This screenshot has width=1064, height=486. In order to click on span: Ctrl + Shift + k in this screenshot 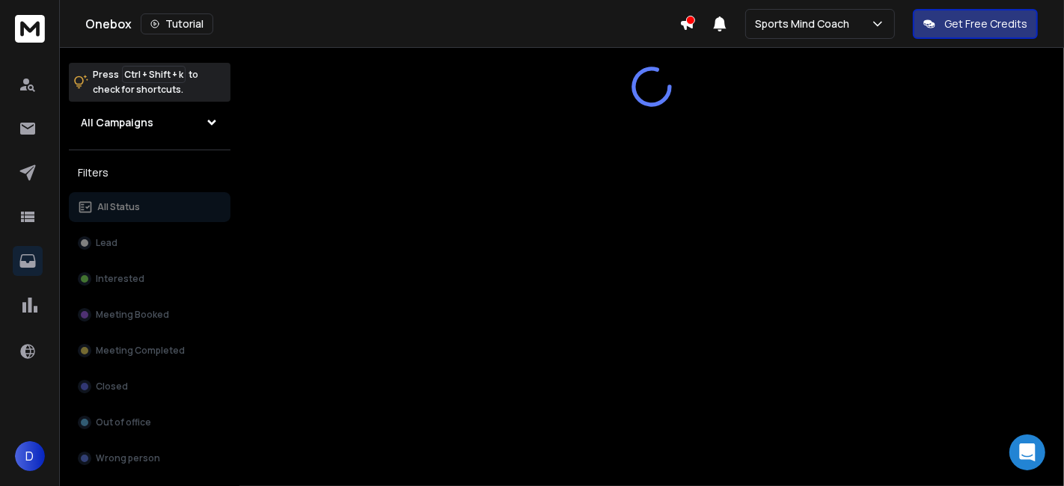, I will do `click(153, 74)`.